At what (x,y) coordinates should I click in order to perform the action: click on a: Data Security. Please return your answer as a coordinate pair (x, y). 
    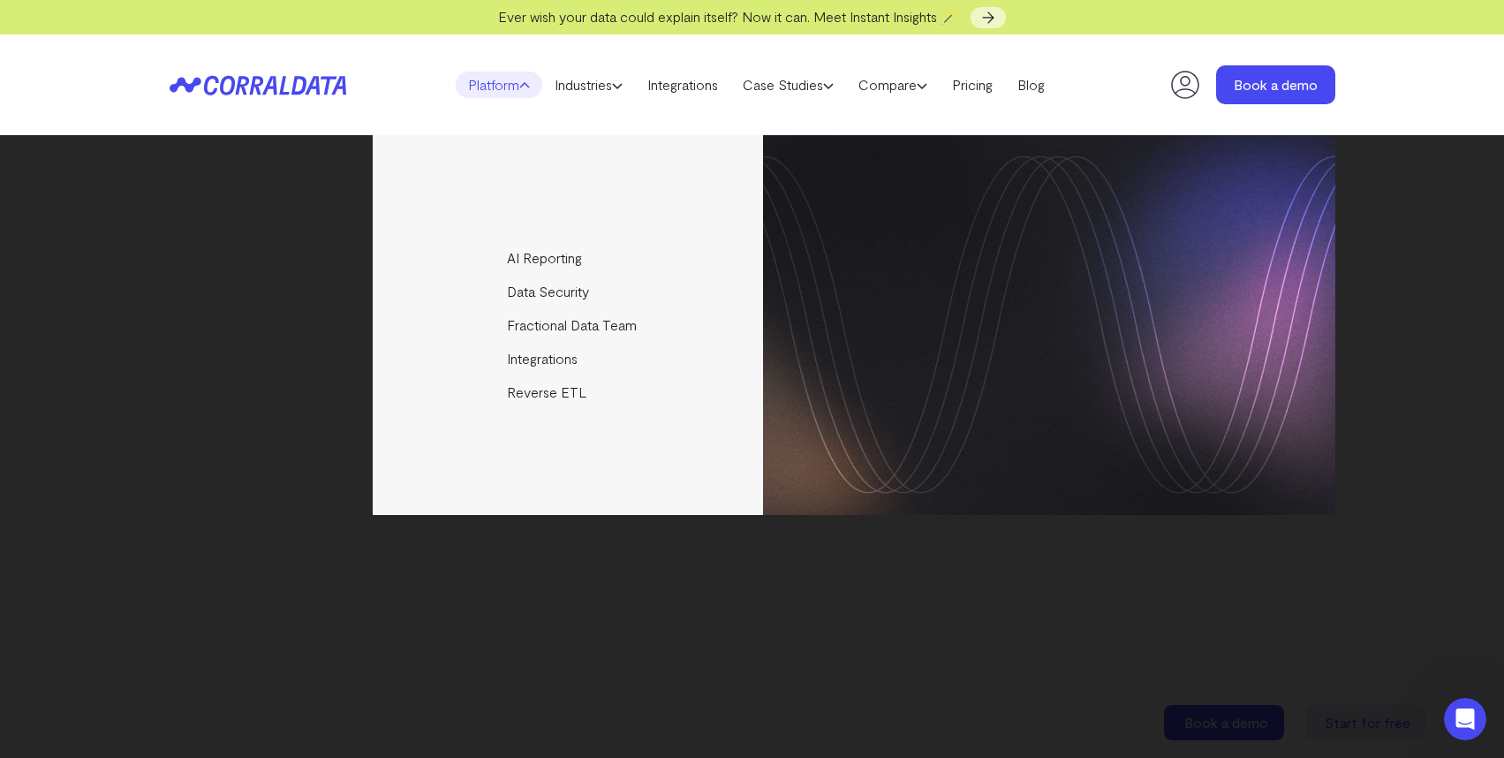
    Looking at the image, I should click on (569, 292).